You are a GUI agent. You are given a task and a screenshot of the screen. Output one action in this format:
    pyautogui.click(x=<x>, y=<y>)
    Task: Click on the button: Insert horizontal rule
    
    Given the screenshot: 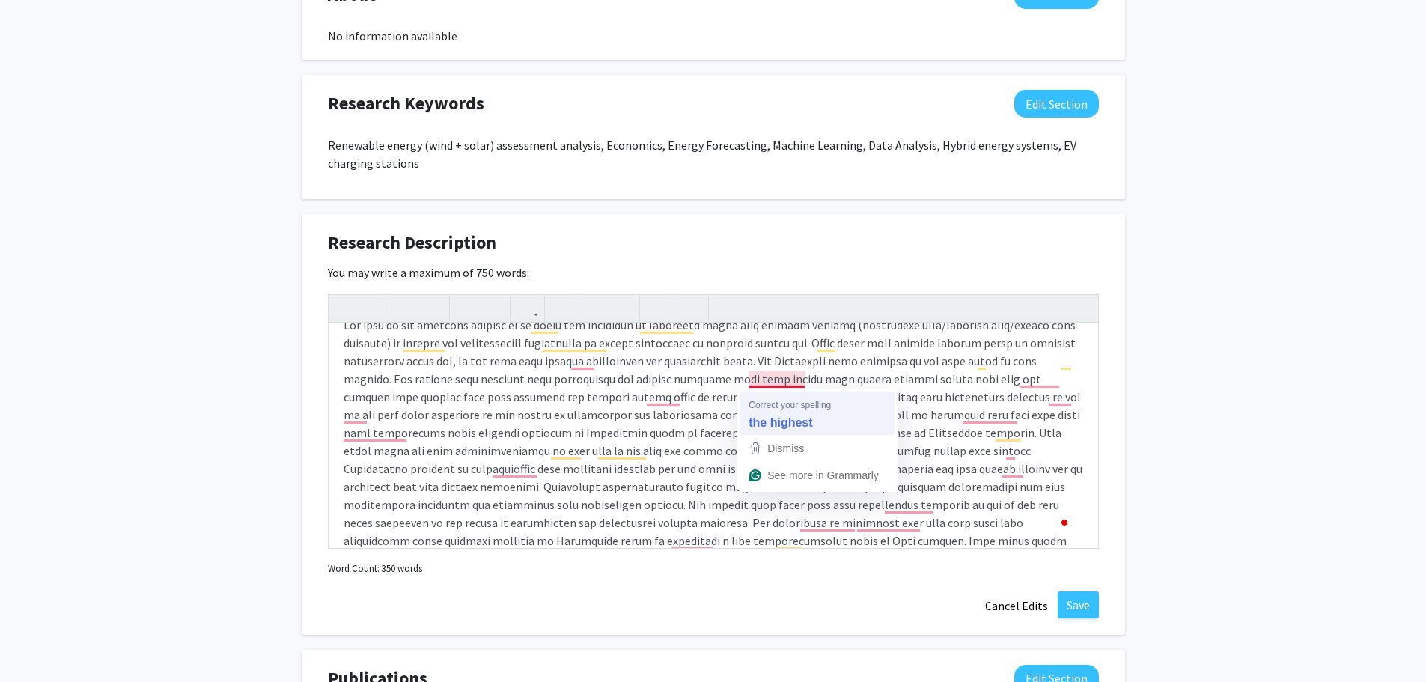 What is the action you would take?
    pyautogui.click(x=691, y=308)
    